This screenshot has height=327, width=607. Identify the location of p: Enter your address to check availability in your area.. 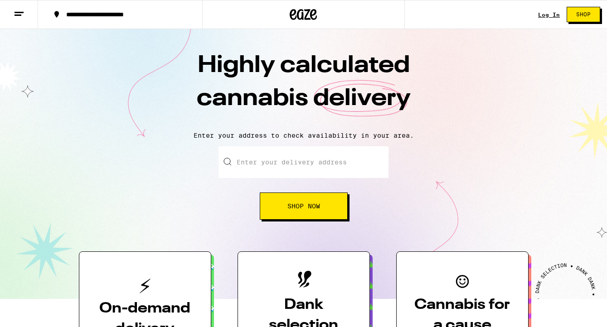
(303, 136).